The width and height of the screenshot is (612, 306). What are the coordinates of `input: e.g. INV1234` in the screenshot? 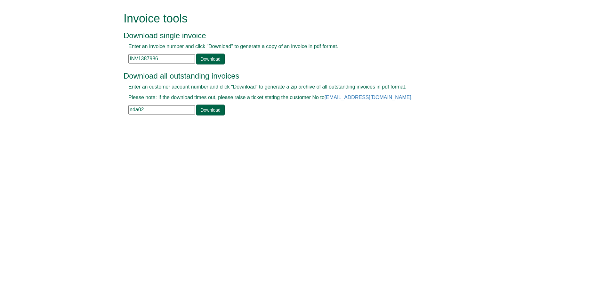 It's located at (162, 59).